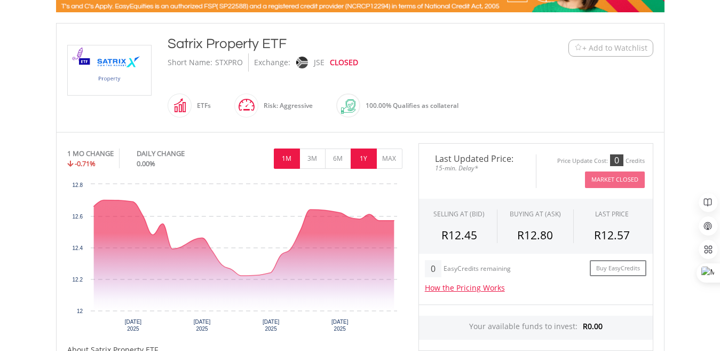  Describe the element at coordinates (80, 311) in the screenshot. I see `text: 12` at that location.